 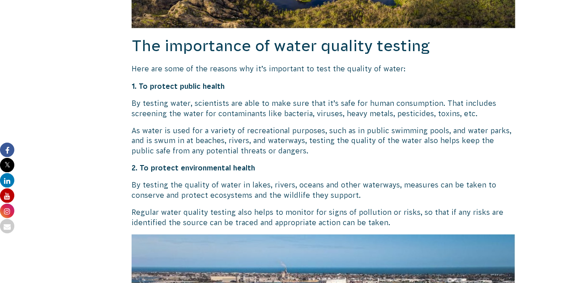 I want to click on p: As water is used for a variety of recreational purposes, such as in public swimming pools, and wa..., so click(x=324, y=140).